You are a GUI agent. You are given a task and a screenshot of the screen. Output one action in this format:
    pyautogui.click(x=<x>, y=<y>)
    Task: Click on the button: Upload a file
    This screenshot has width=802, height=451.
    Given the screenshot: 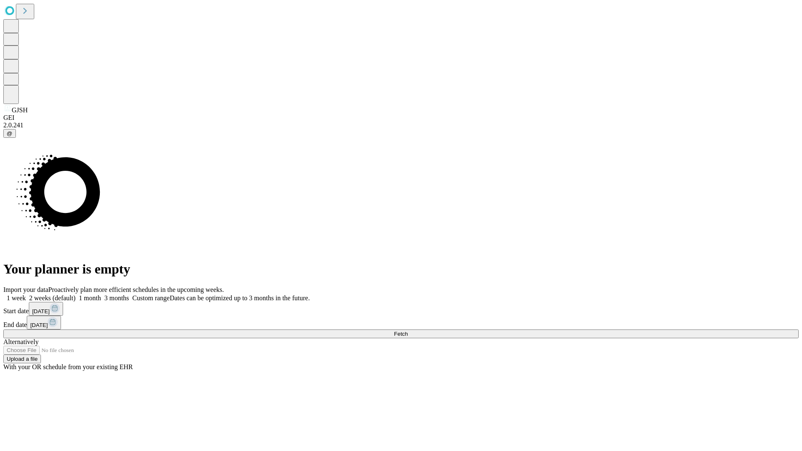 What is the action you would take?
    pyautogui.click(x=22, y=359)
    